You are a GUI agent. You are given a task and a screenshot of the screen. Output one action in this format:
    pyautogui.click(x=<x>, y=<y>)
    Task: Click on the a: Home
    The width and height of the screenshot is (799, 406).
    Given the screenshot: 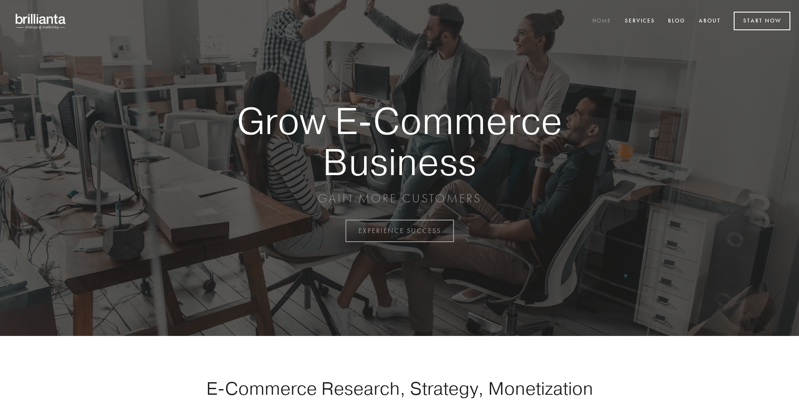 What is the action you would take?
    pyautogui.click(x=602, y=21)
    